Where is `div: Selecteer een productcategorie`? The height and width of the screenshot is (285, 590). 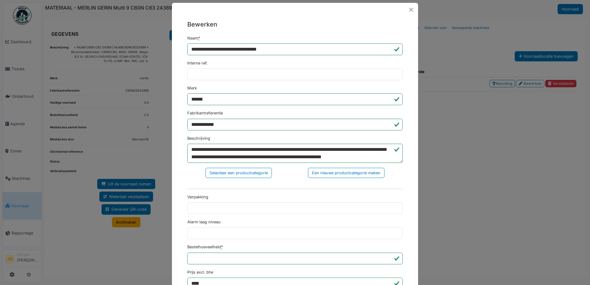
div: Selecteer een productcategorie is located at coordinates (239, 173).